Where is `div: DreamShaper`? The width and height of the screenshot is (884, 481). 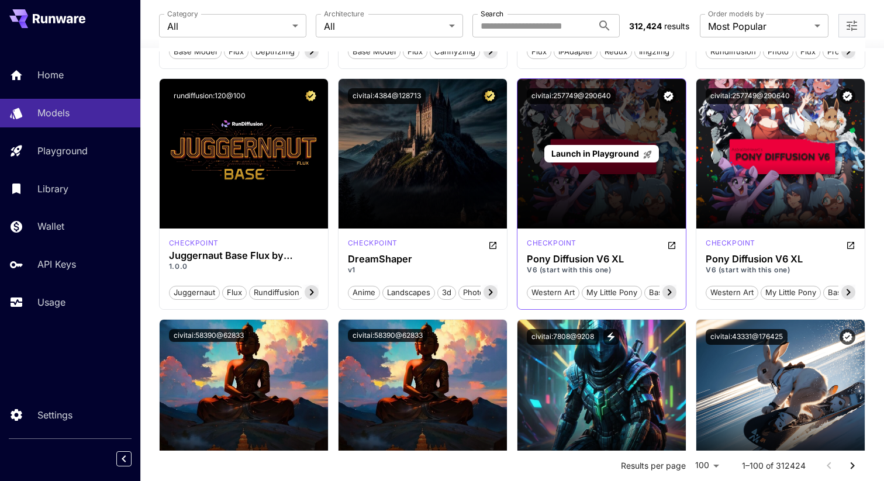
div: DreamShaper is located at coordinates (423, 259).